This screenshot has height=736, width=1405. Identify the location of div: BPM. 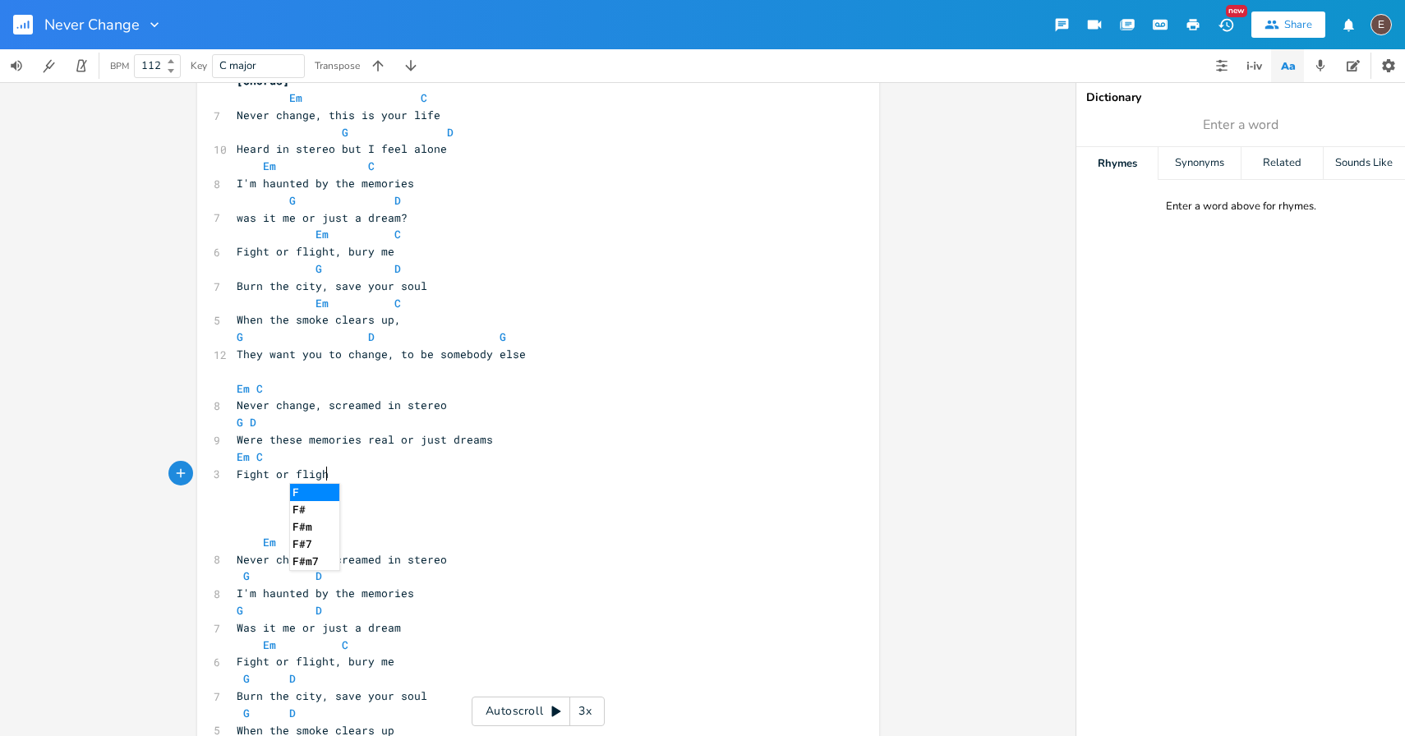
(119, 66).